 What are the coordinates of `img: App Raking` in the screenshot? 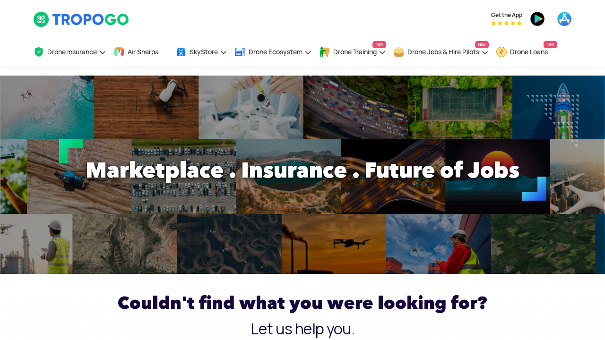 It's located at (506, 23).